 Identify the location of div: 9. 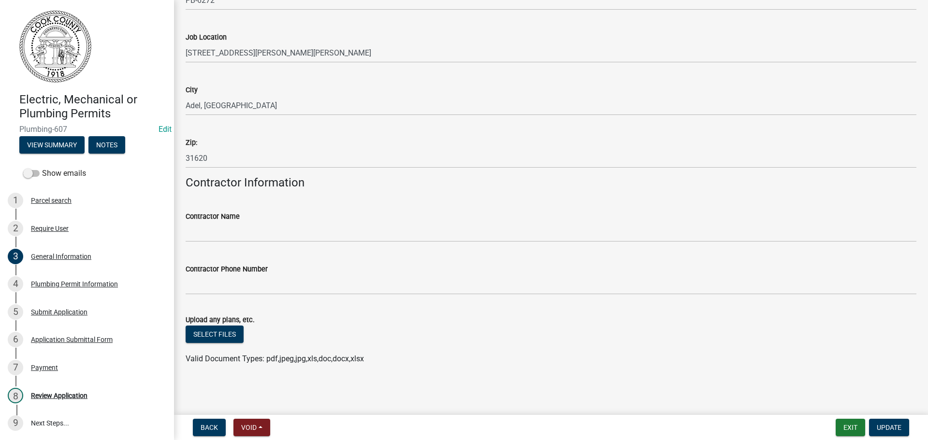
(15, 423).